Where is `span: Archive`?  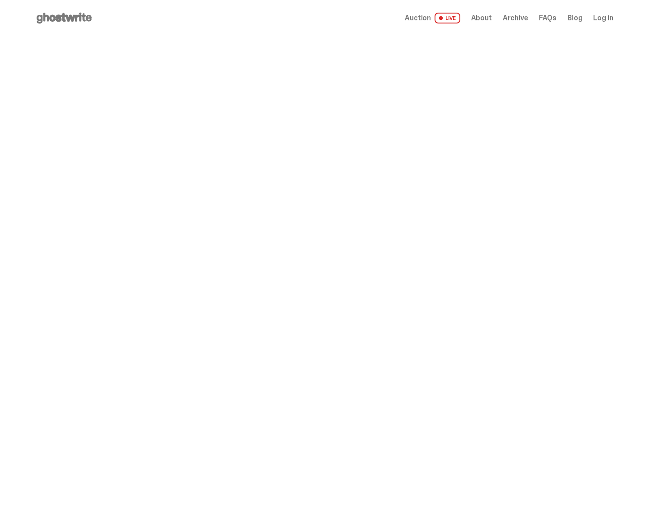
span: Archive is located at coordinates (515, 18).